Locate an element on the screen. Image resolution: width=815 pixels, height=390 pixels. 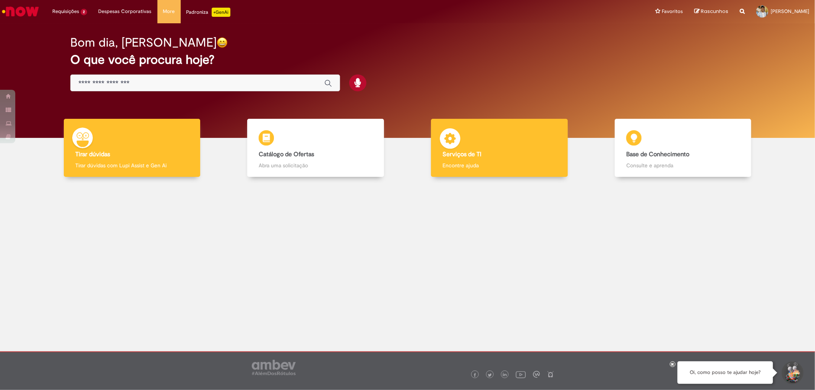
a: Base de Conhecimento Consulte e aprenda is located at coordinates (683, 148).